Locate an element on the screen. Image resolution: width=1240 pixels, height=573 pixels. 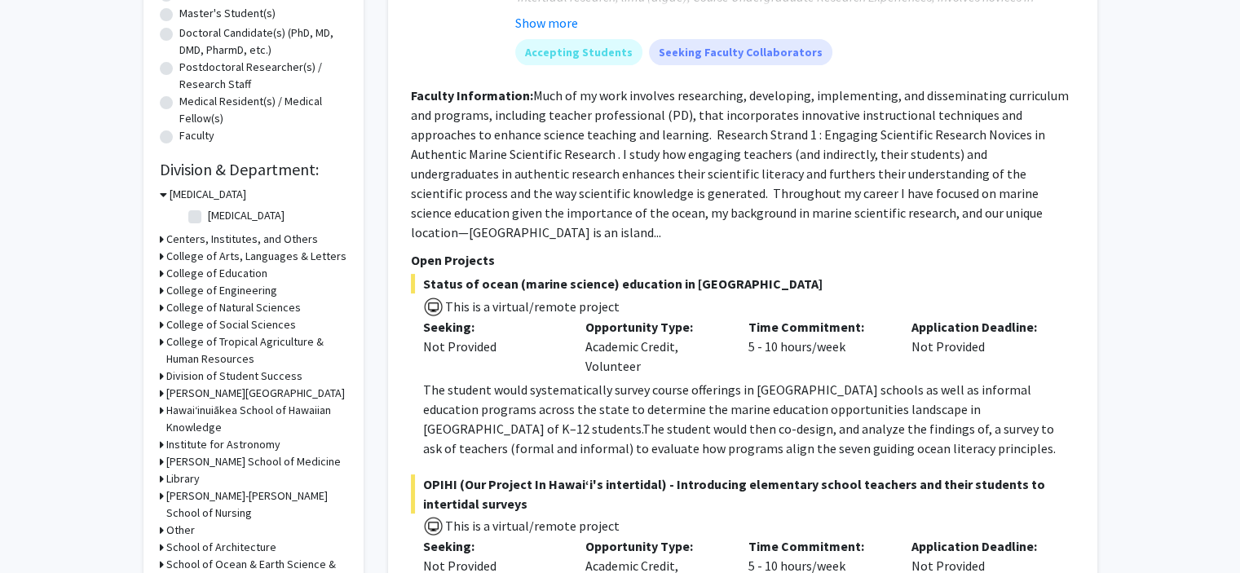
h3: College of Engineering is located at coordinates (222, 290).